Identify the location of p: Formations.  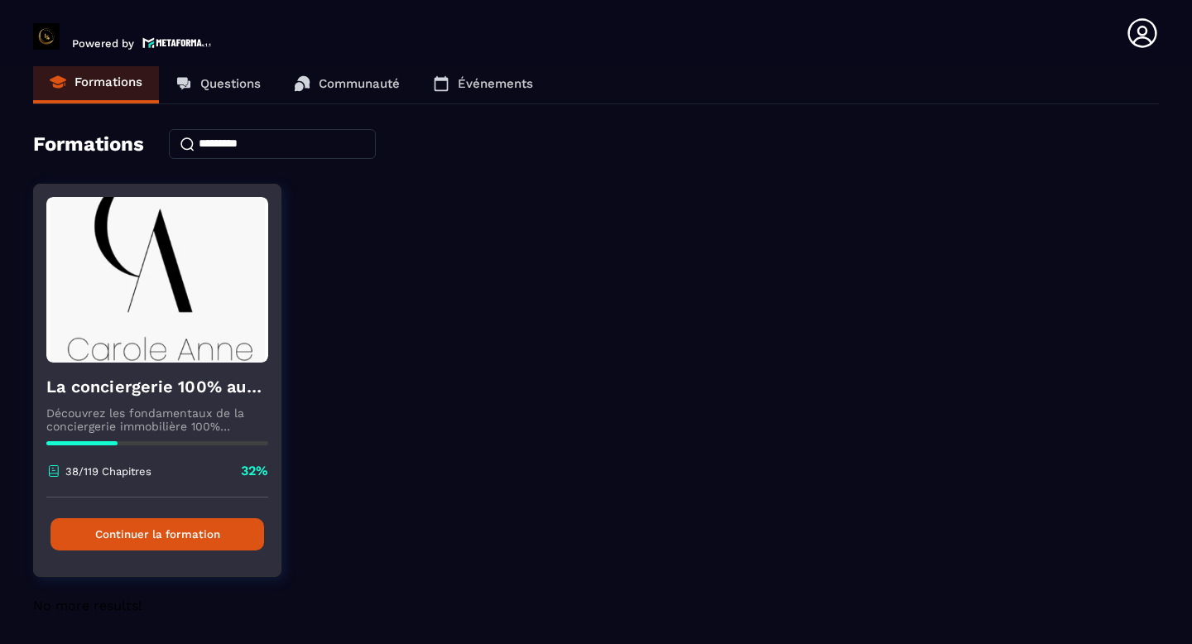
(108, 82).